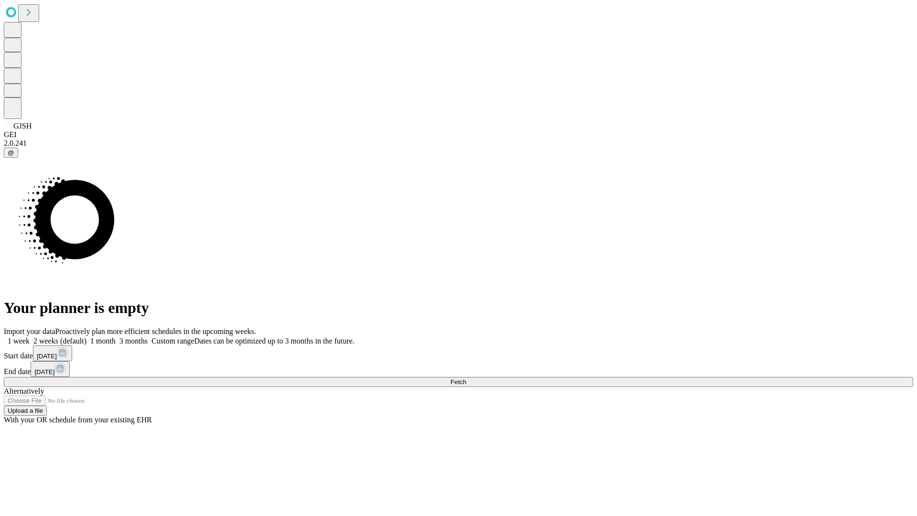 The width and height of the screenshot is (917, 516). Describe the element at coordinates (78, 419) in the screenshot. I see `span: With your OR schedule from your existing EHR` at that location.